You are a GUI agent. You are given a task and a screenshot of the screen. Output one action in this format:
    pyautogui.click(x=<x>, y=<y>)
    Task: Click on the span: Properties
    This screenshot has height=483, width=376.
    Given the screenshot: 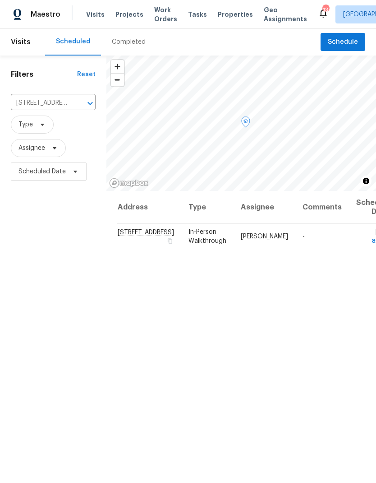 What is the action you would take?
    pyautogui.click(x=236, y=14)
    